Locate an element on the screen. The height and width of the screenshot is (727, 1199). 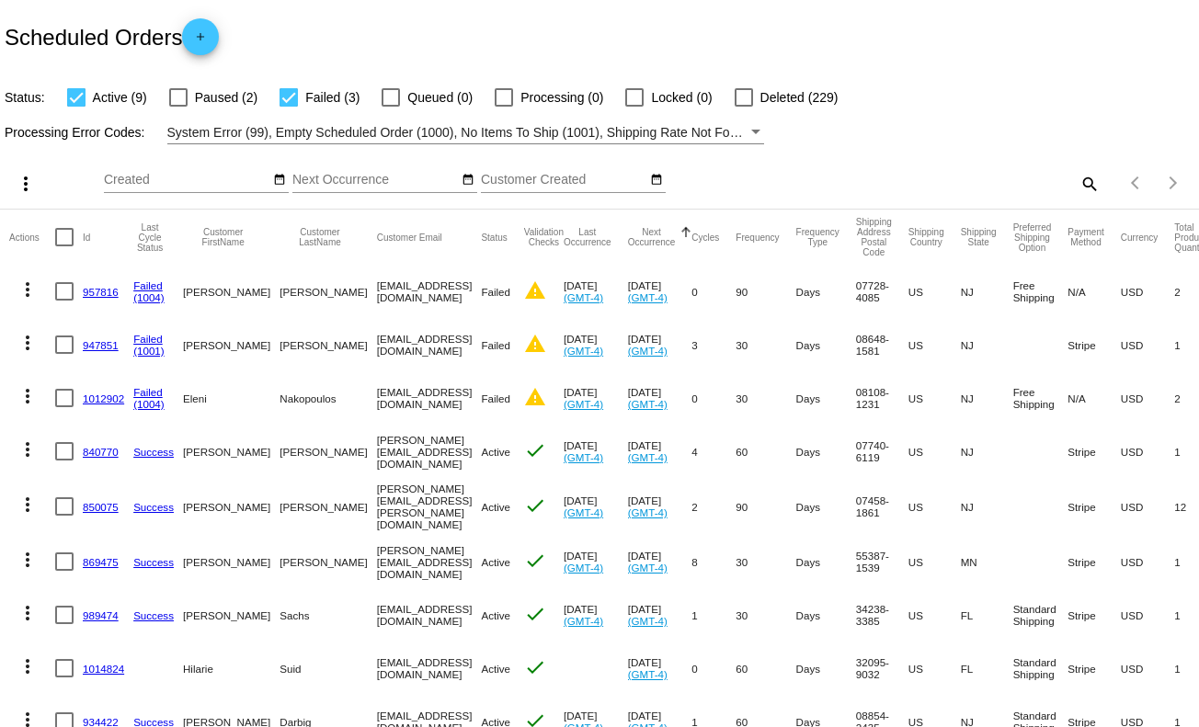
button: Change sorting for CustomerEmail is located at coordinates (409, 237).